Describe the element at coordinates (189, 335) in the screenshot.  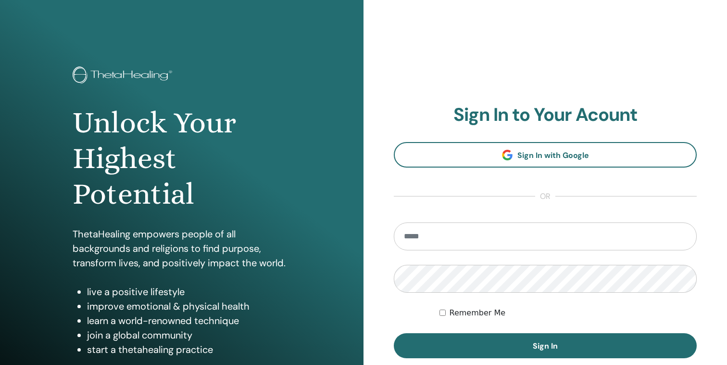
I see `li: join a global community` at that location.